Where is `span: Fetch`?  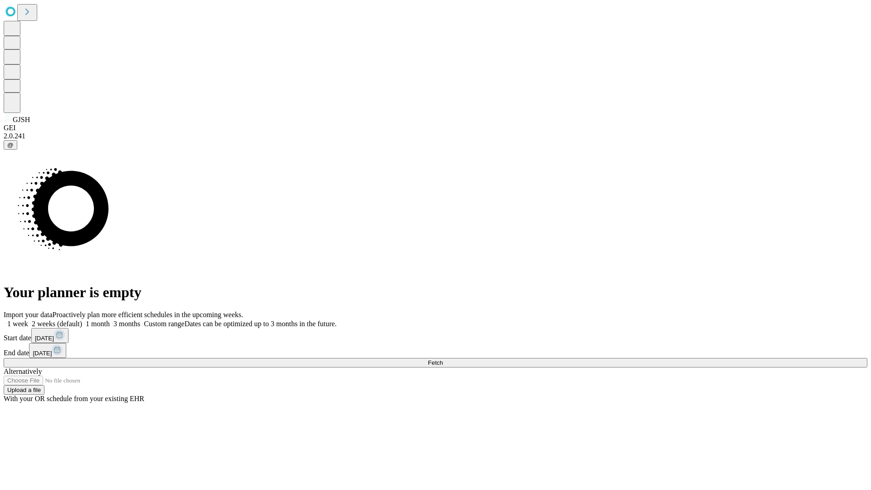 span: Fetch is located at coordinates (435, 362).